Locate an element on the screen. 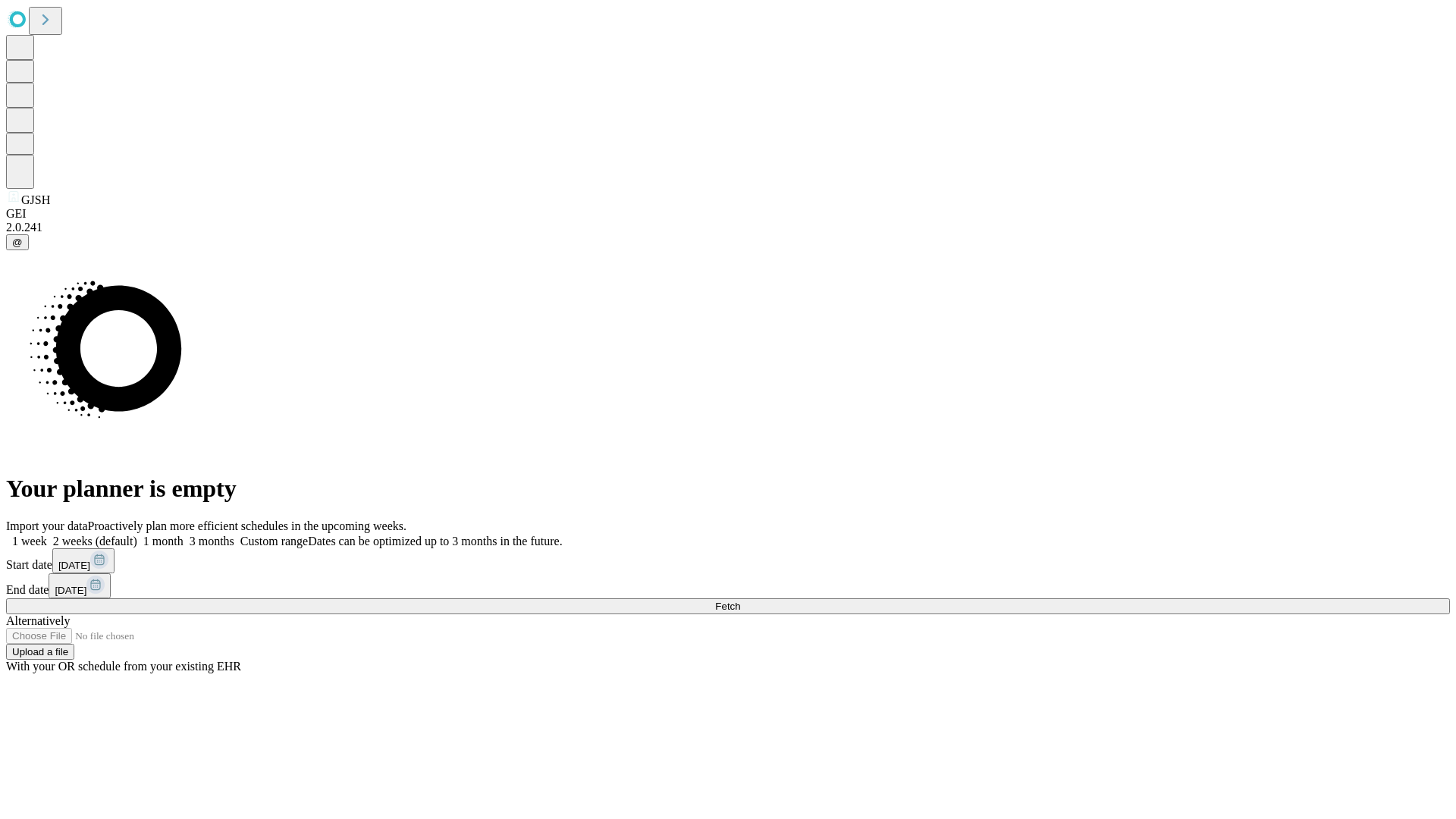 This screenshot has height=819, width=1456. div: Start date is located at coordinates (728, 560).